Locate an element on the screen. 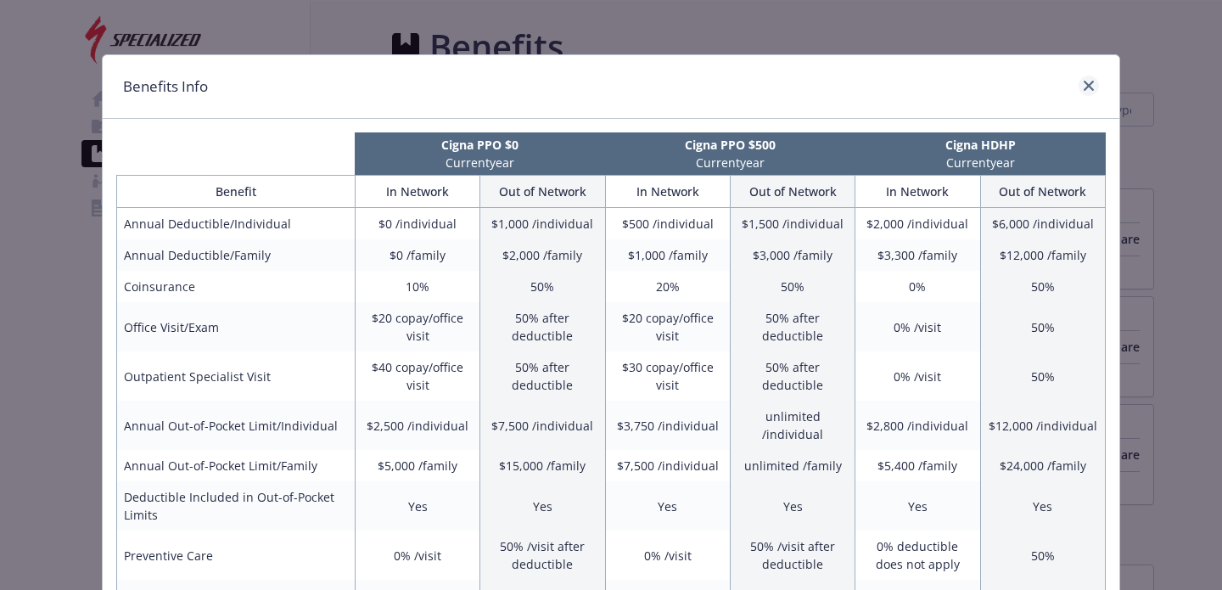  p: Cigna HDHP is located at coordinates (980, 144).